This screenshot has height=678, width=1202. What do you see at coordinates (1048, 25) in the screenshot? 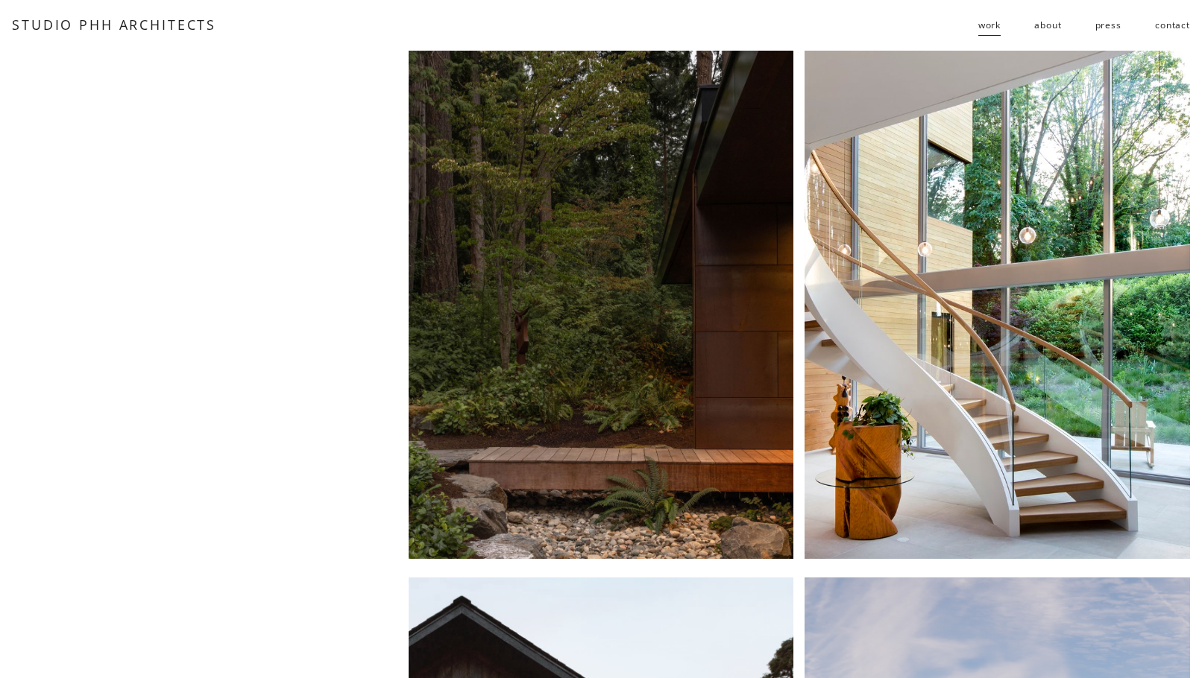
I see `a: about` at bounding box center [1048, 25].